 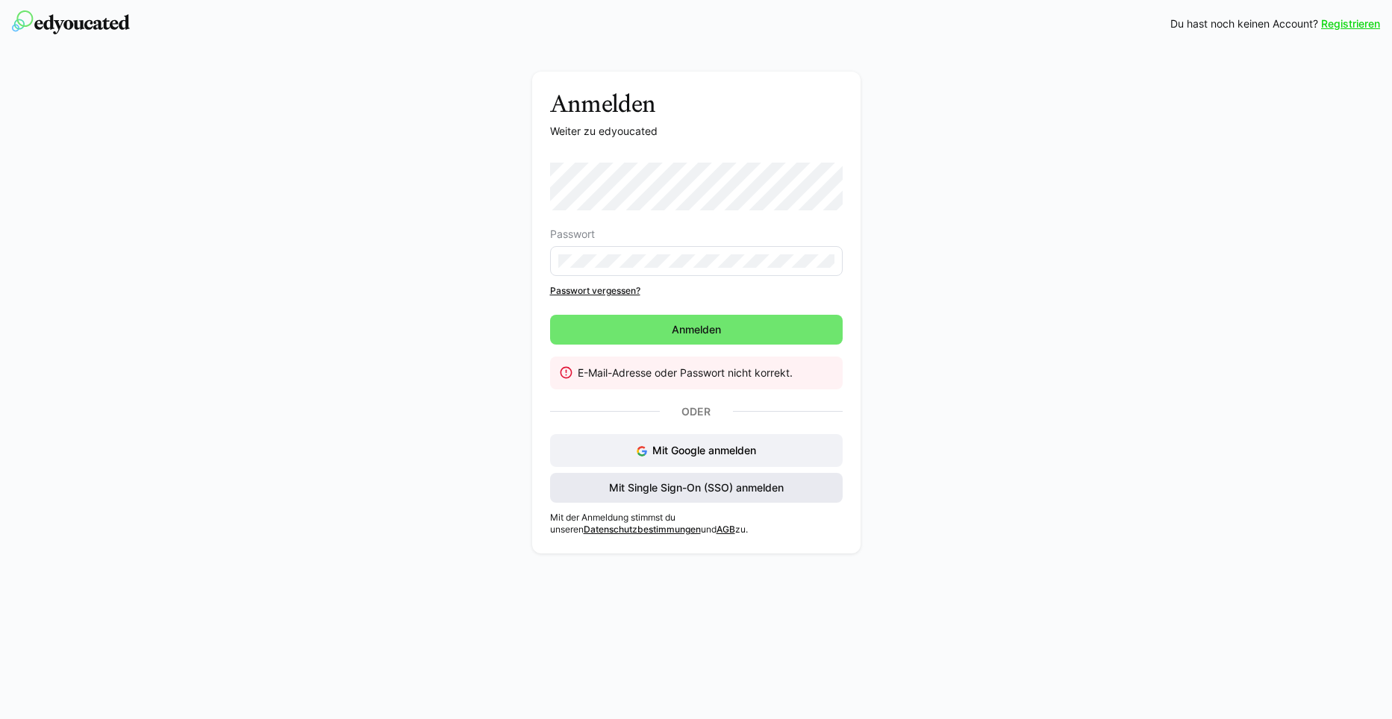 I want to click on span: Anmelden, so click(x=696, y=330).